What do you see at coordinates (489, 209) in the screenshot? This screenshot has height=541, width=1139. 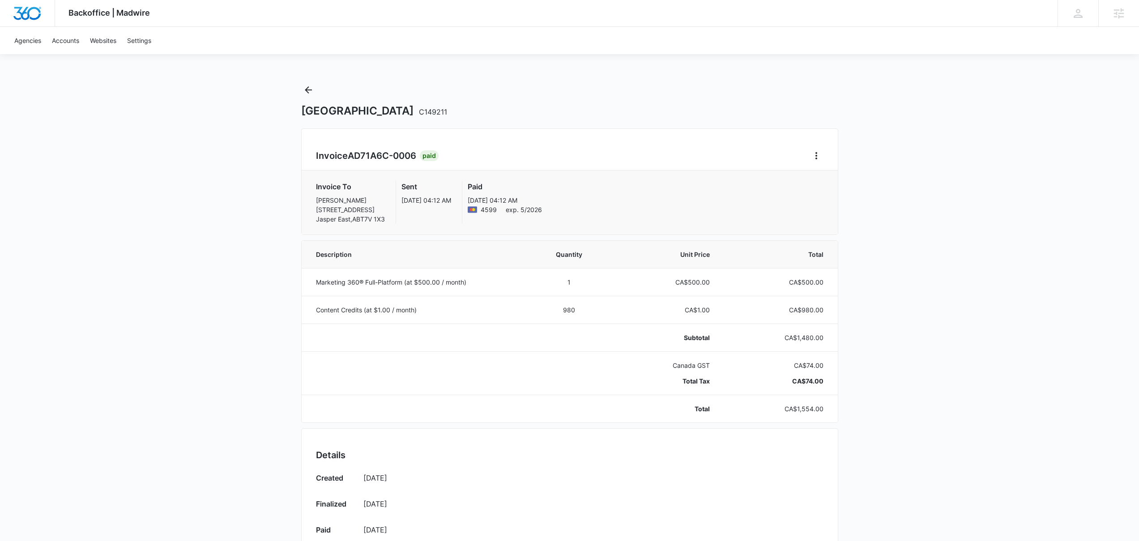 I see `span: Mastercard ending with` at bounding box center [489, 209].